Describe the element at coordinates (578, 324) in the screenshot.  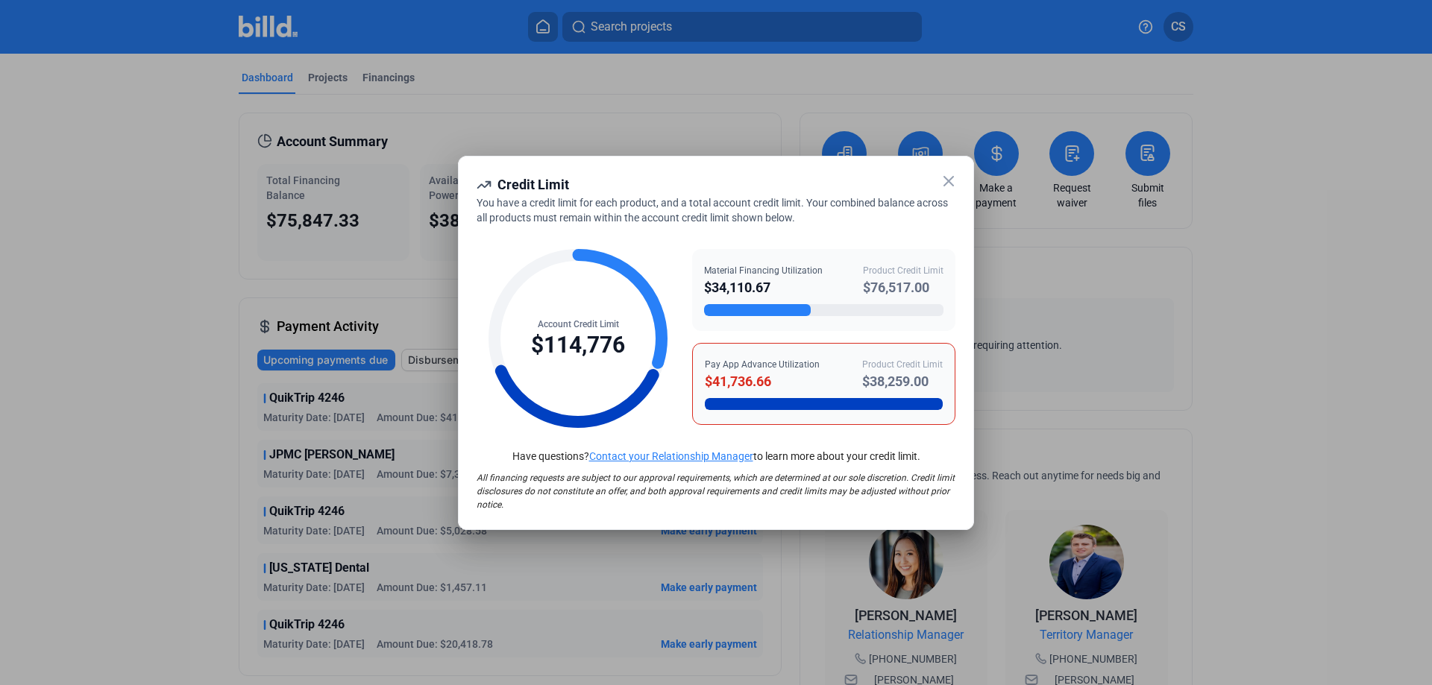
I see `div: Account Credit Limit` at that location.